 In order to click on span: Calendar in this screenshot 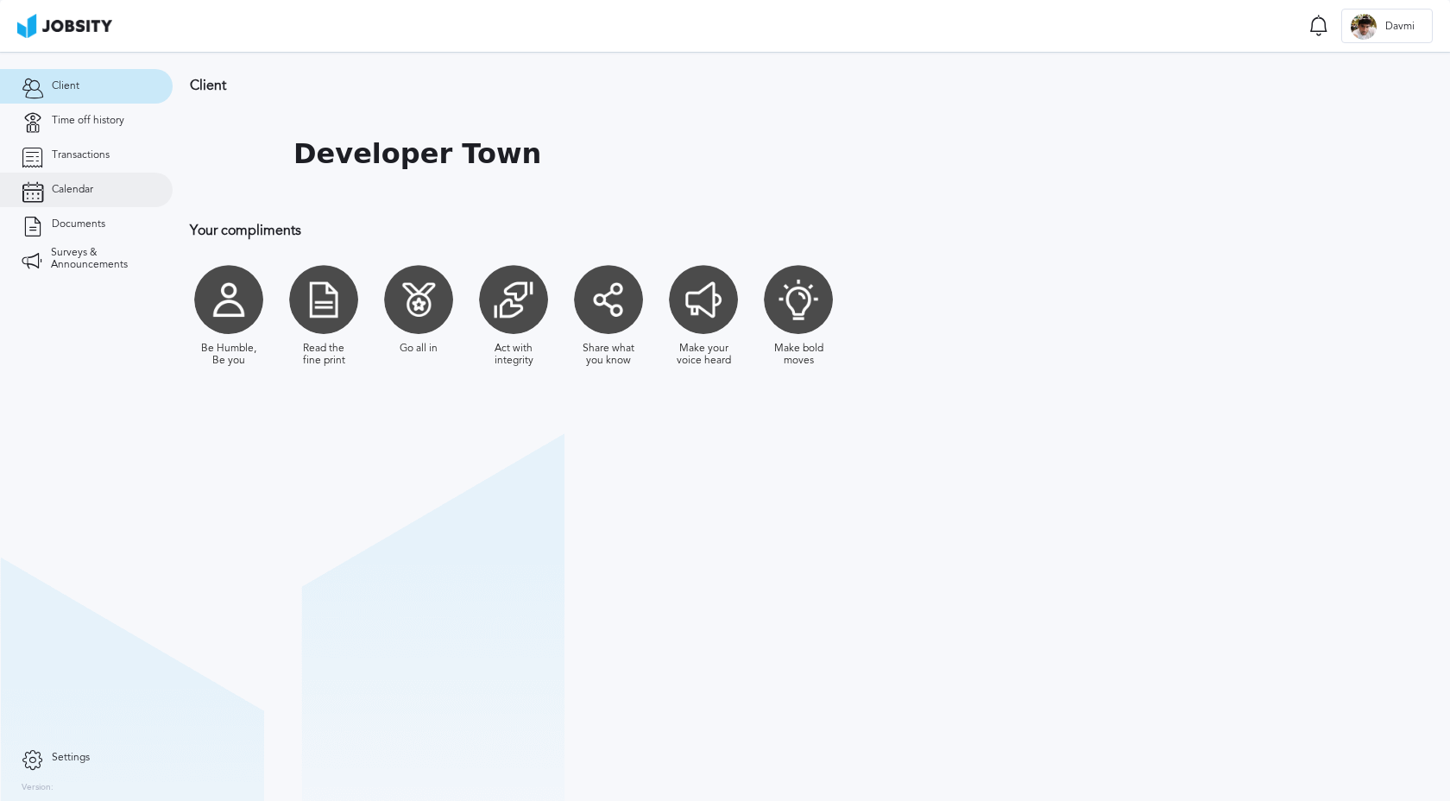, I will do `click(73, 190)`.